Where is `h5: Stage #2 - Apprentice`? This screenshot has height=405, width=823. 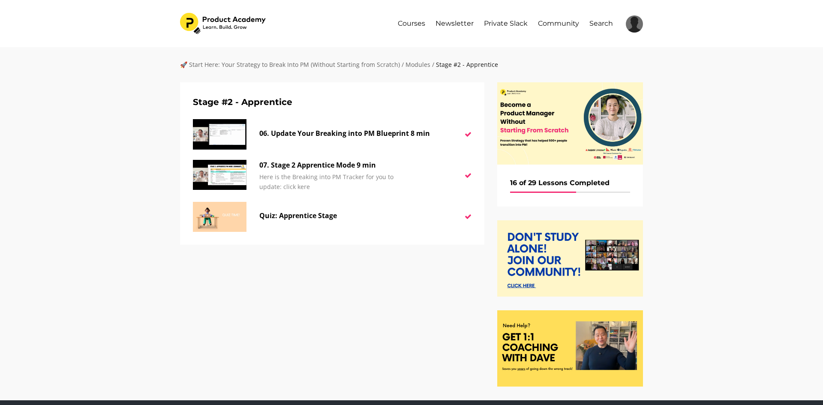
h5: Stage #2 - Apprentice is located at coordinates (332, 102).